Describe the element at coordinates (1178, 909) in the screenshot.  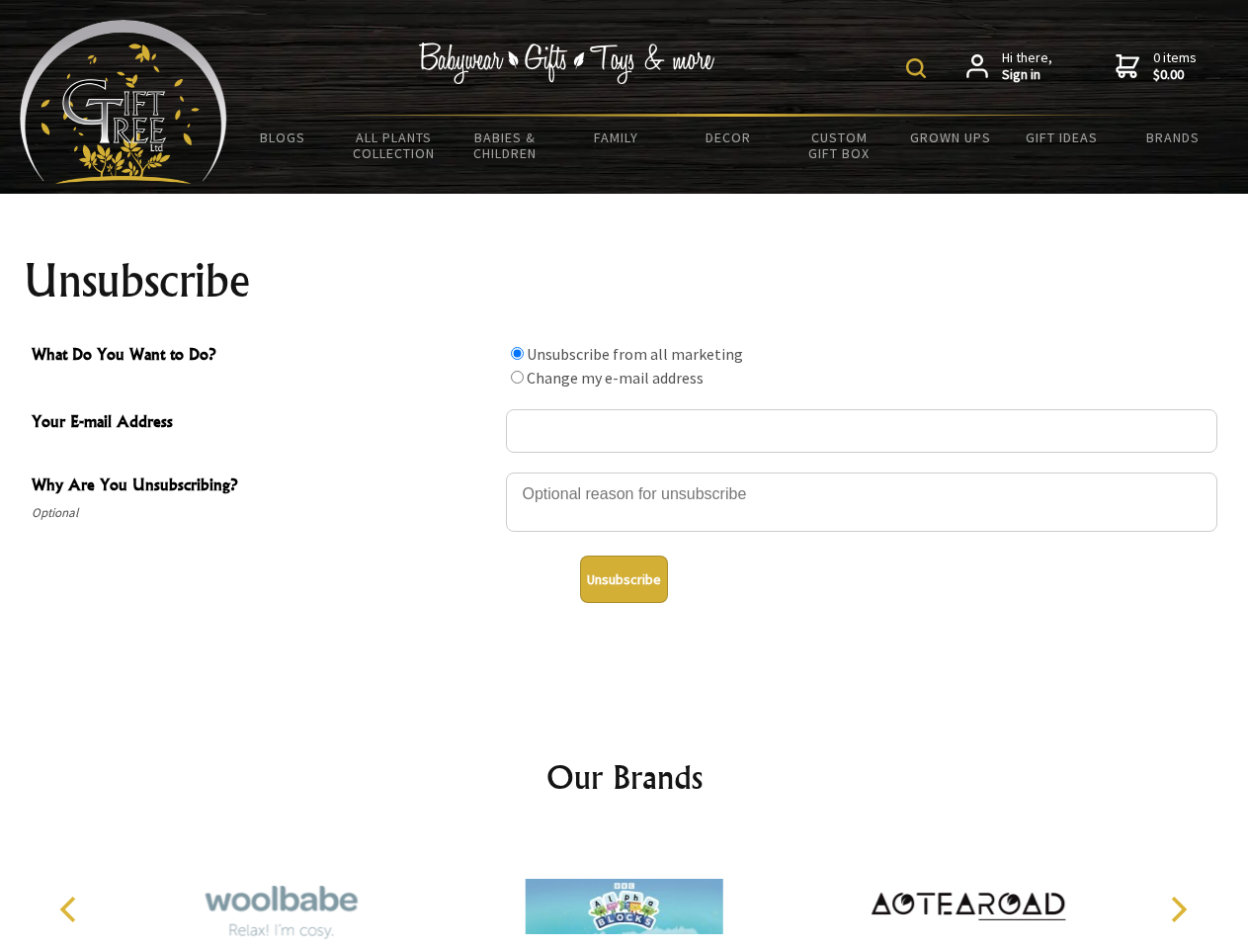
I see `button: Next` at that location.